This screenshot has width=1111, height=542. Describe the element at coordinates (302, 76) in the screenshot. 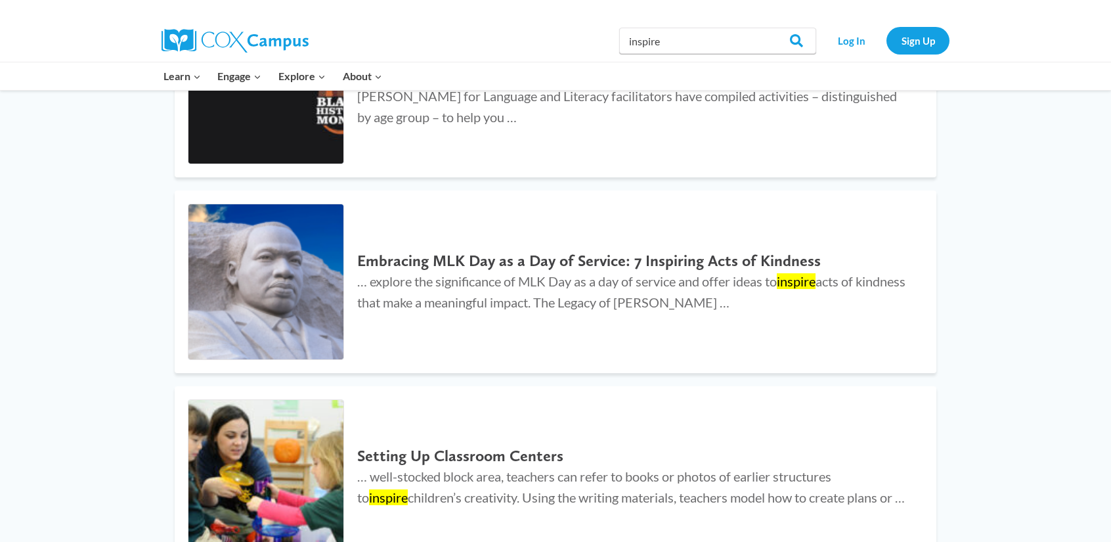

I see `button: Child menu of Explore` at that location.